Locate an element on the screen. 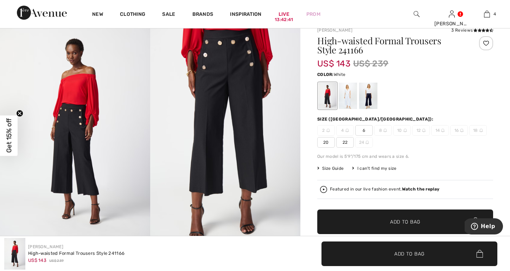 This screenshot has width=510, height=271. strong: Watch the replay is located at coordinates (421, 189).